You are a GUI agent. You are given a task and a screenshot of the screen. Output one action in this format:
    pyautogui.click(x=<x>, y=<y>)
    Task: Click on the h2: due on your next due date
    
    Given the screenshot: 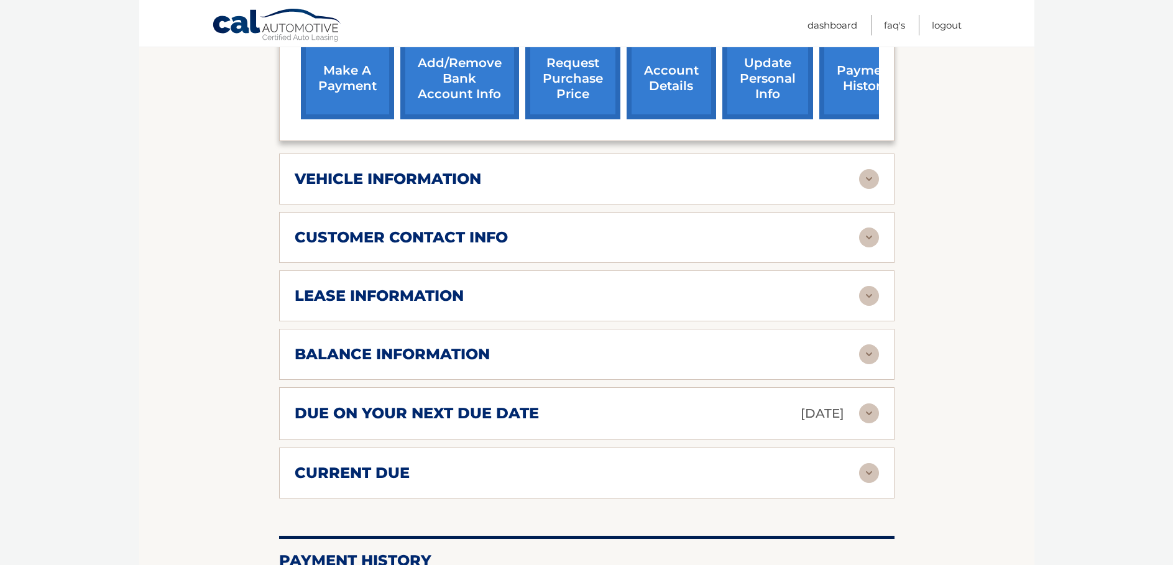 What is the action you would take?
    pyautogui.click(x=417, y=413)
    